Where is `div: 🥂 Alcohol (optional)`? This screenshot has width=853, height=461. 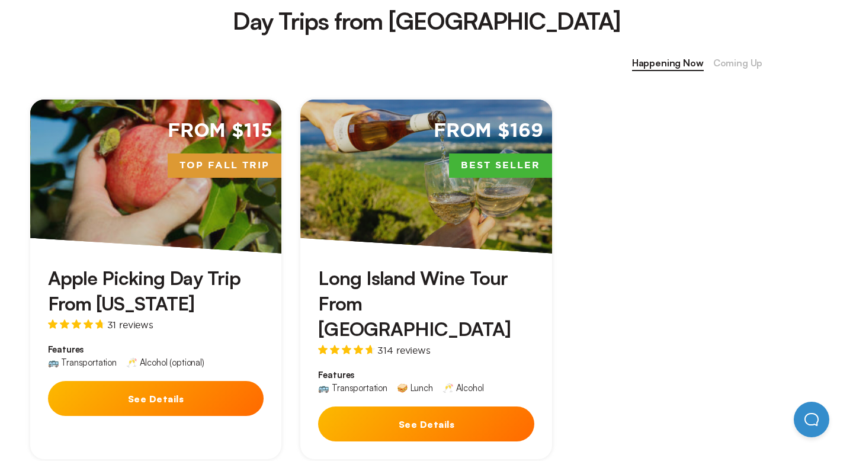 div: 🥂 Alcohol (optional) is located at coordinates (165, 362).